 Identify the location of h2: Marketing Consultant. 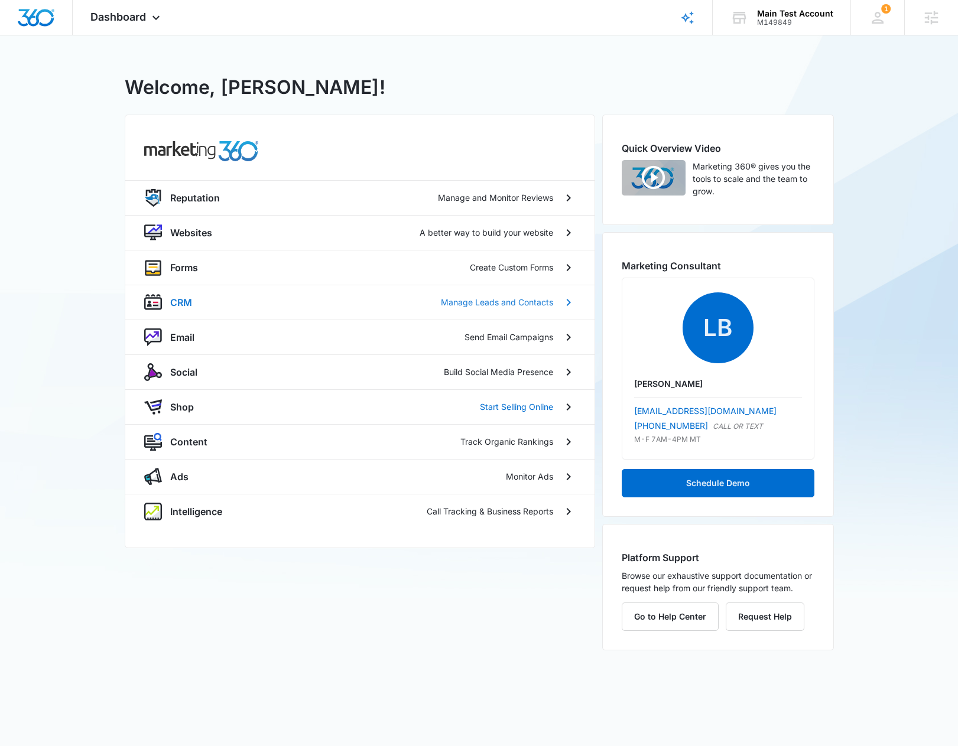
(718, 266).